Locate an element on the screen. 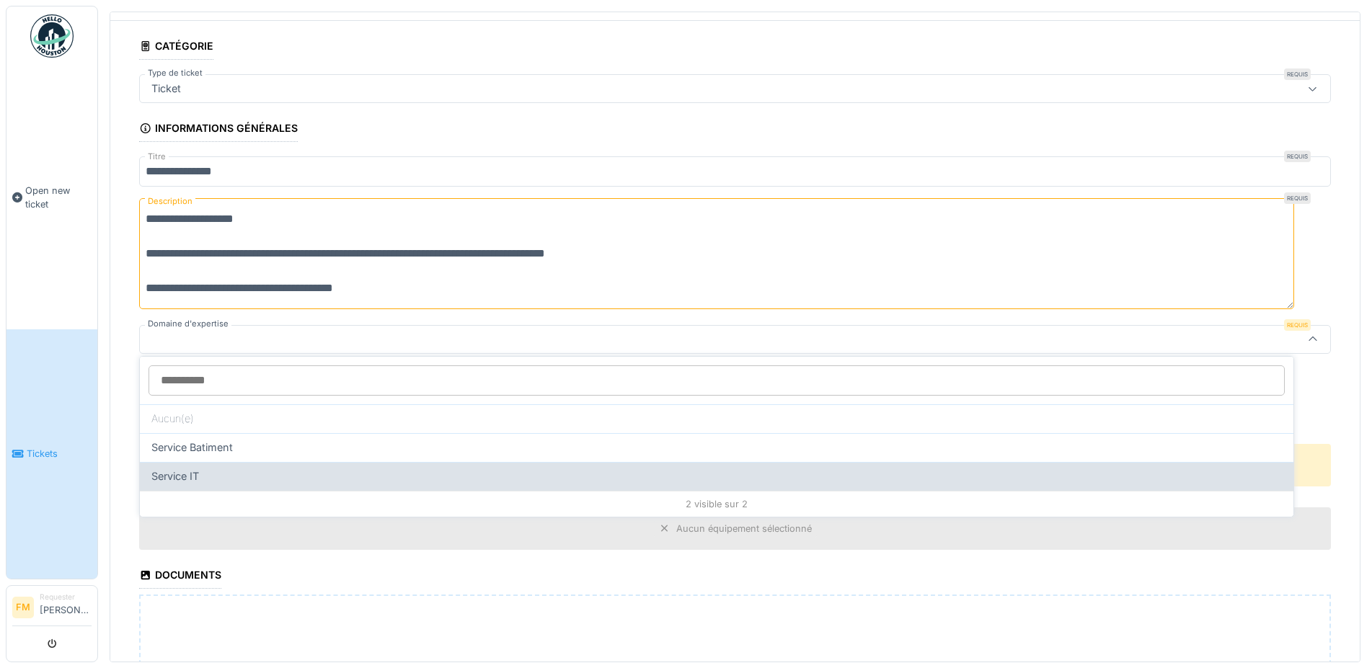 Image resolution: width=1372 pixels, height=668 pixels. a: Open new ticket is located at coordinates (52, 198).